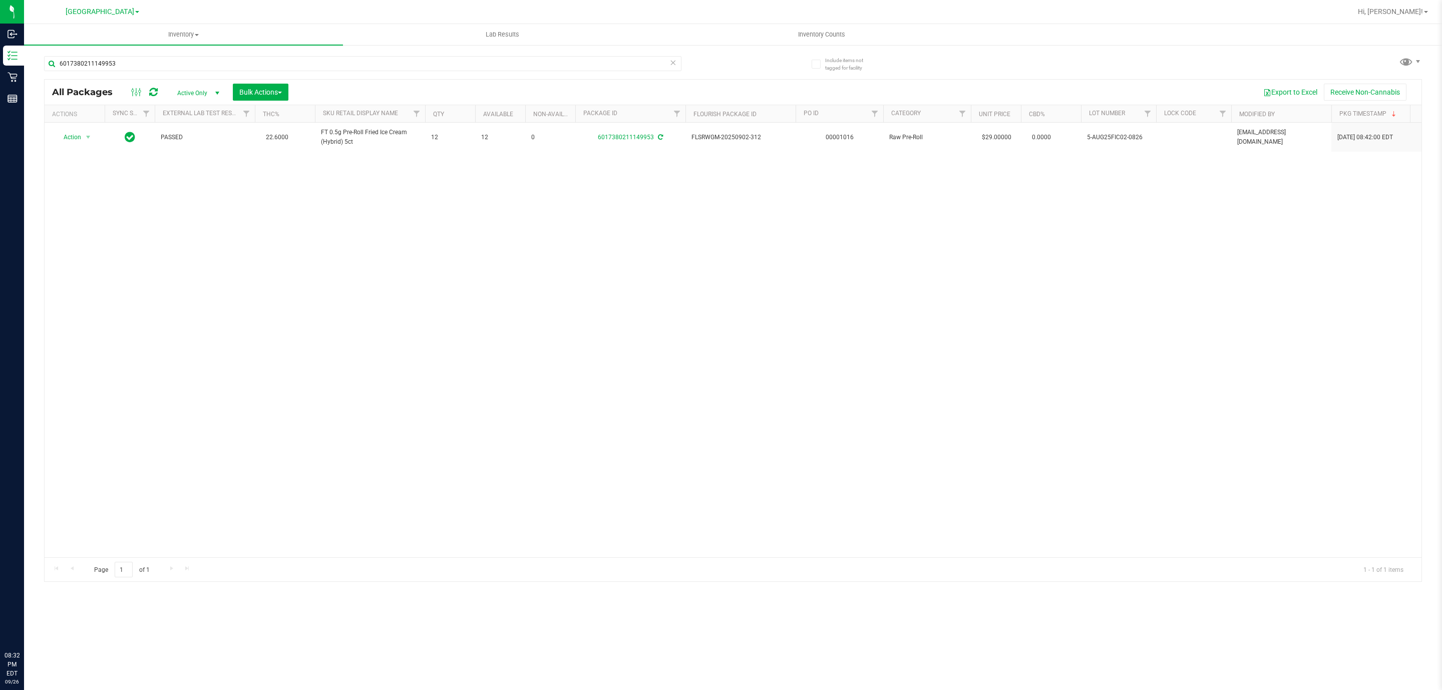 This screenshot has height=690, width=1442. Describe the element at coordinates (439, 114) in the screenshot. I see `a: Qty` at that location.